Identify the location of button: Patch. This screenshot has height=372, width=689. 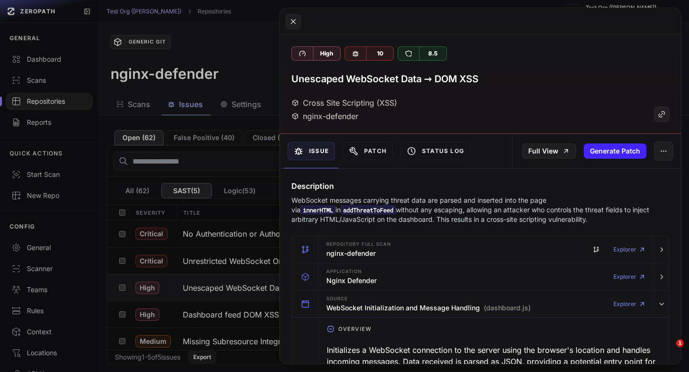
(367, 151).